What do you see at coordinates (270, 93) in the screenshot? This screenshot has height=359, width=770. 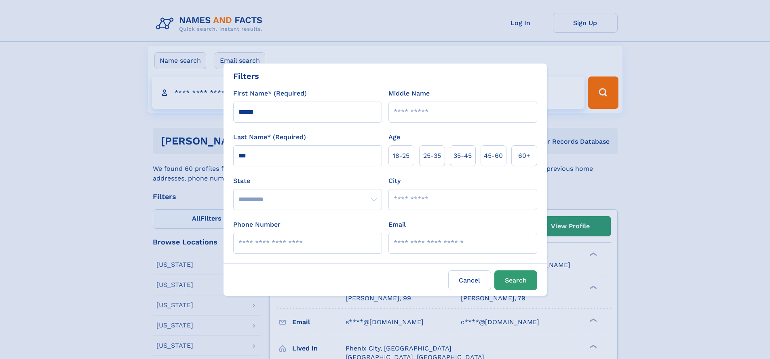 I see `label: First Name* (Required)` at bounding box center [270, 93].